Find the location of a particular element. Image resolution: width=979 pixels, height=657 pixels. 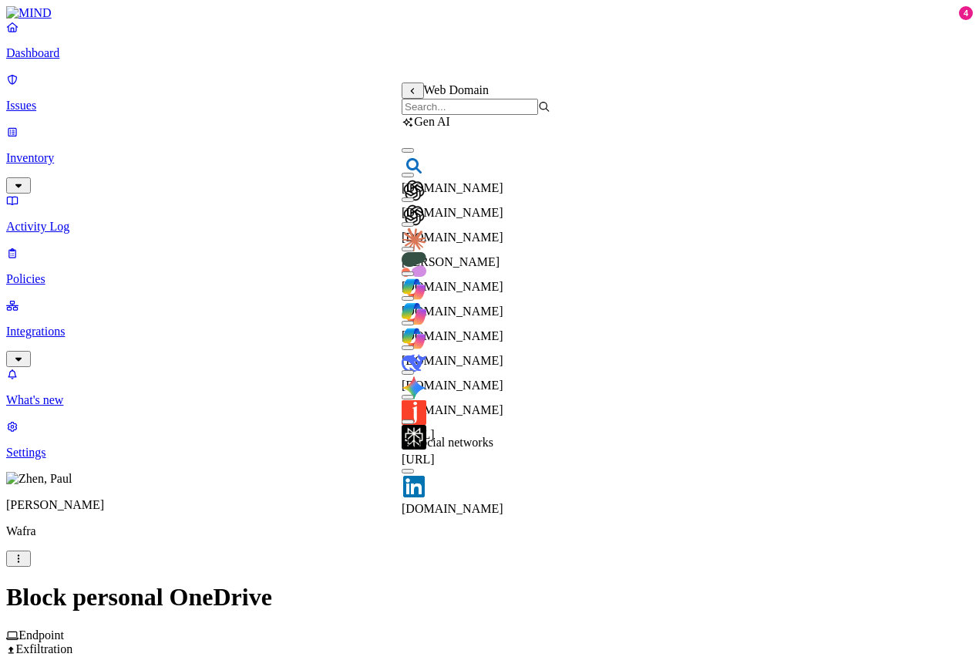

img: perplexity.ai favicon is located at coordinates (414, 437).